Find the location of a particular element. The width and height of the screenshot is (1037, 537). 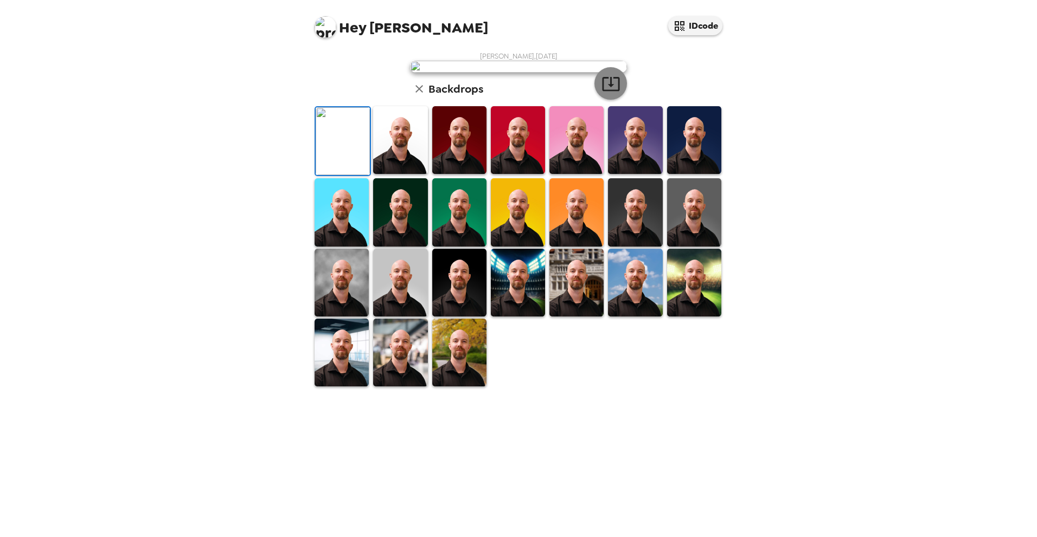

span: Hey is located at coordinates (352, 28).